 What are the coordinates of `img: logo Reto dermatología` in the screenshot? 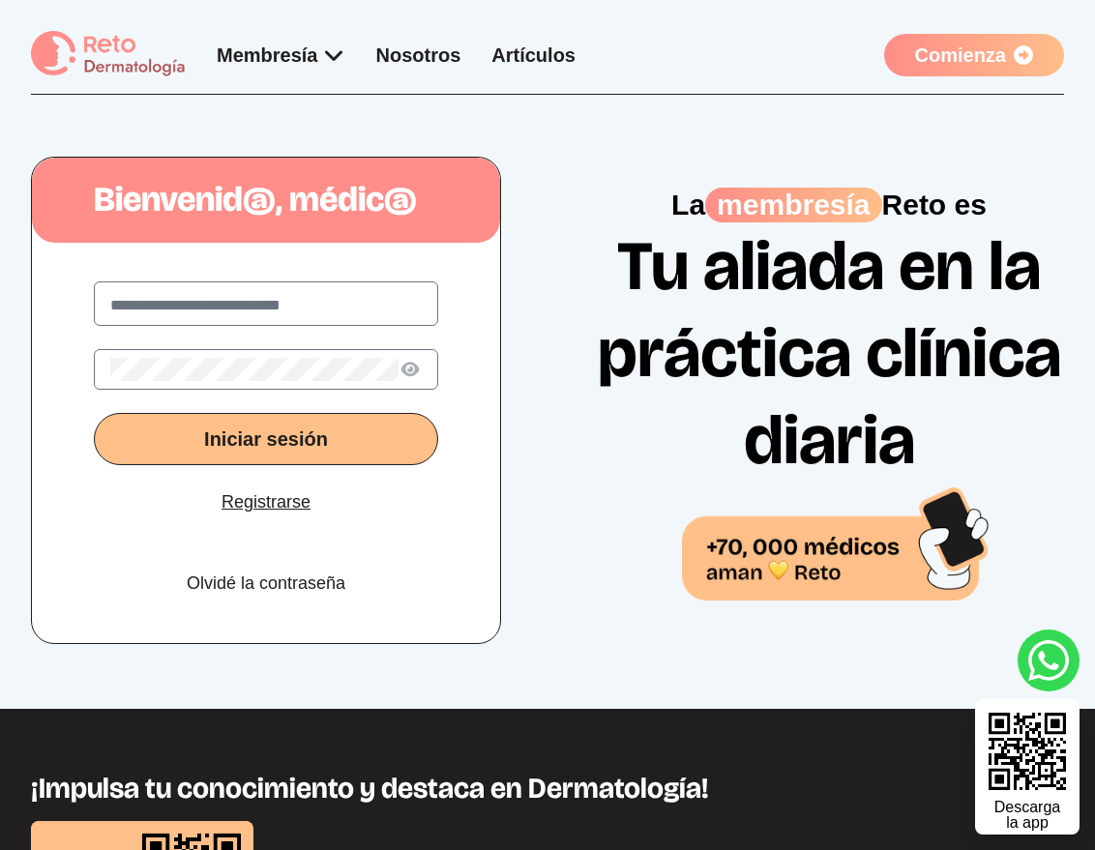 It's located at (108, 54).